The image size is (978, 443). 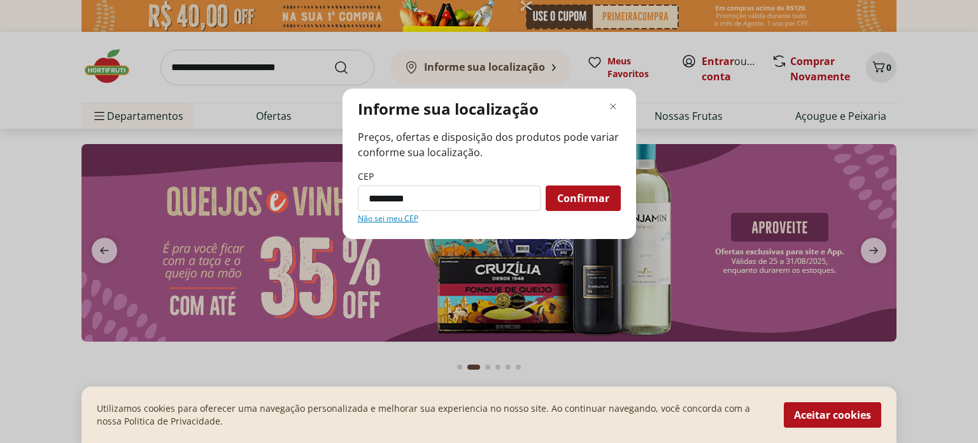 I want to click on button: Aceitar cookies, so click(x=833, y=415).